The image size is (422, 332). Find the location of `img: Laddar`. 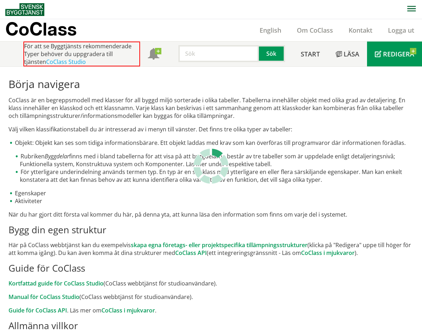

img: Laddar is located at coordinates (211, 166).